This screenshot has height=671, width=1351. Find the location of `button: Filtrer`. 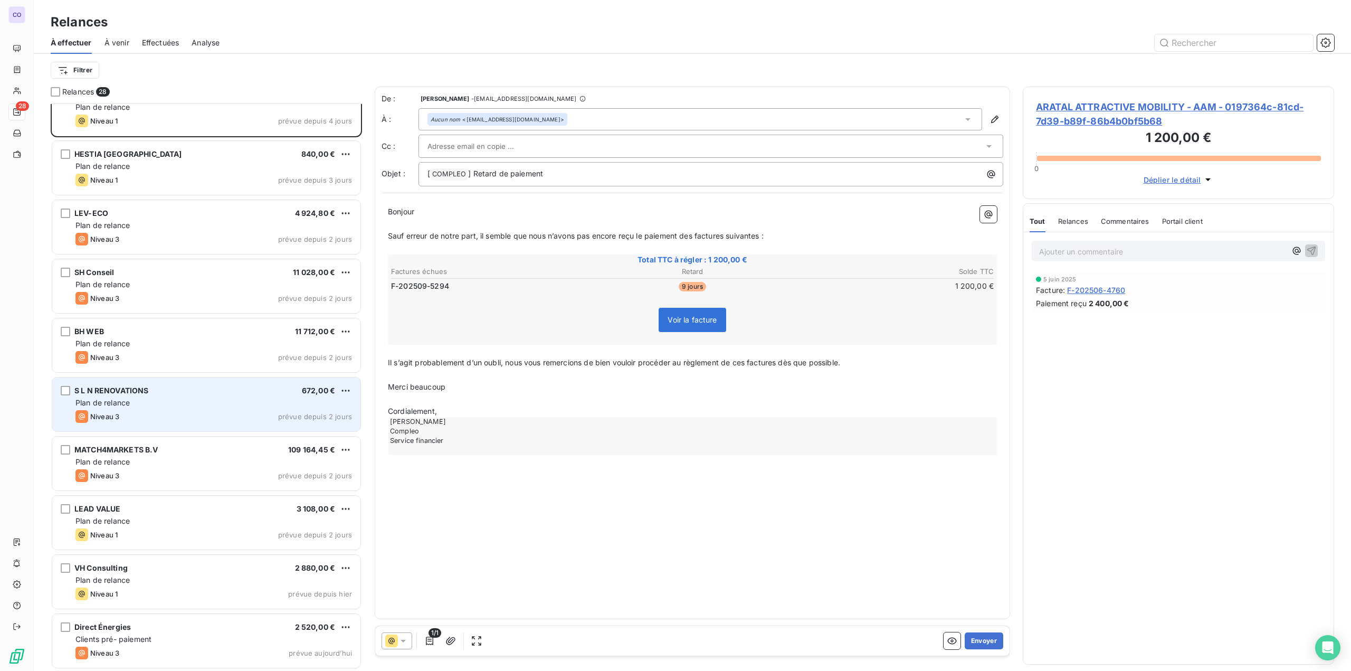

button: Filtrer is located at coordinates (75, 70).